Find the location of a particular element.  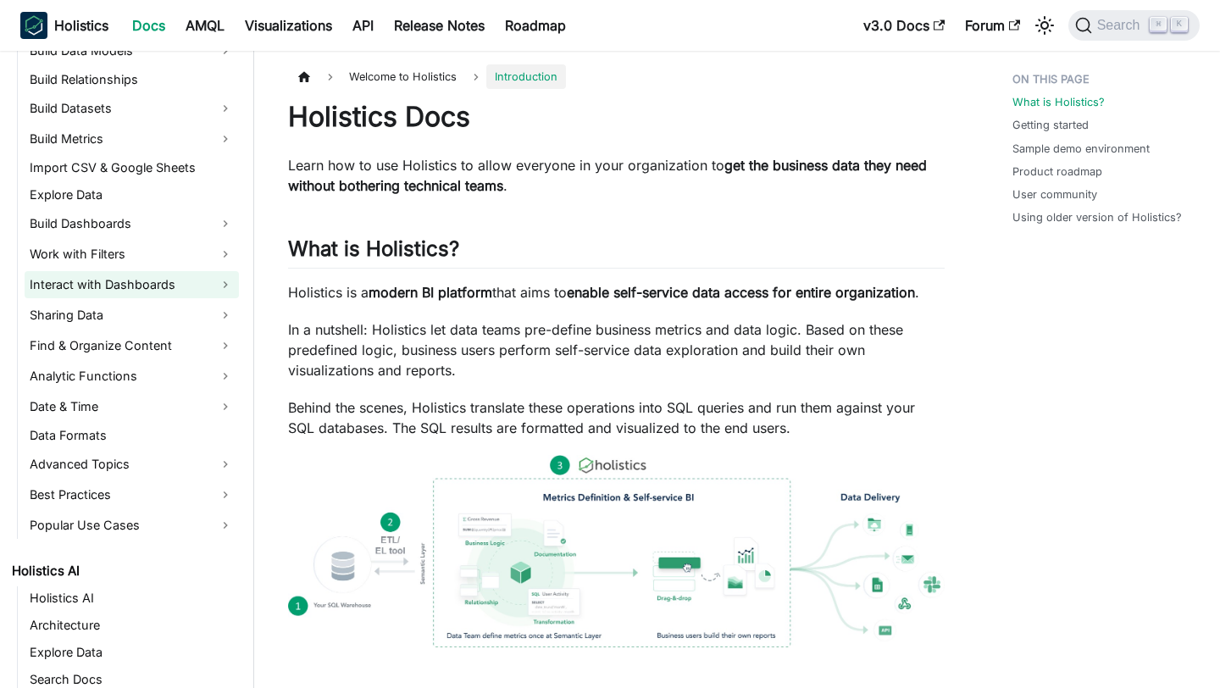

img: How Holistics fits in your Data Stack is located at coordinates (616, 551).